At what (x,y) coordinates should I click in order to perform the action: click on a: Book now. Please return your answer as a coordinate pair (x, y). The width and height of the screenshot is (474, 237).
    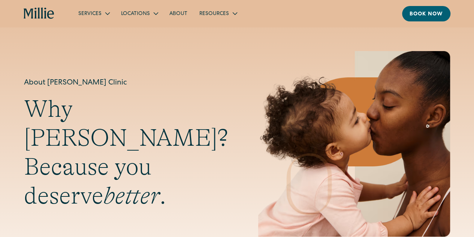
    Looking at the image, I should click on (426, 13).